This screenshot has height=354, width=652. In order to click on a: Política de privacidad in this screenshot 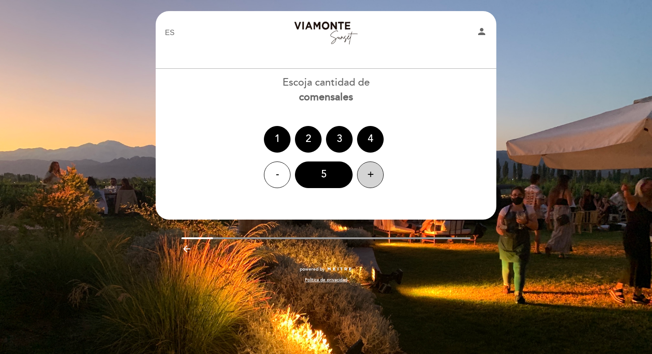, I will do `click(326, 280)`.